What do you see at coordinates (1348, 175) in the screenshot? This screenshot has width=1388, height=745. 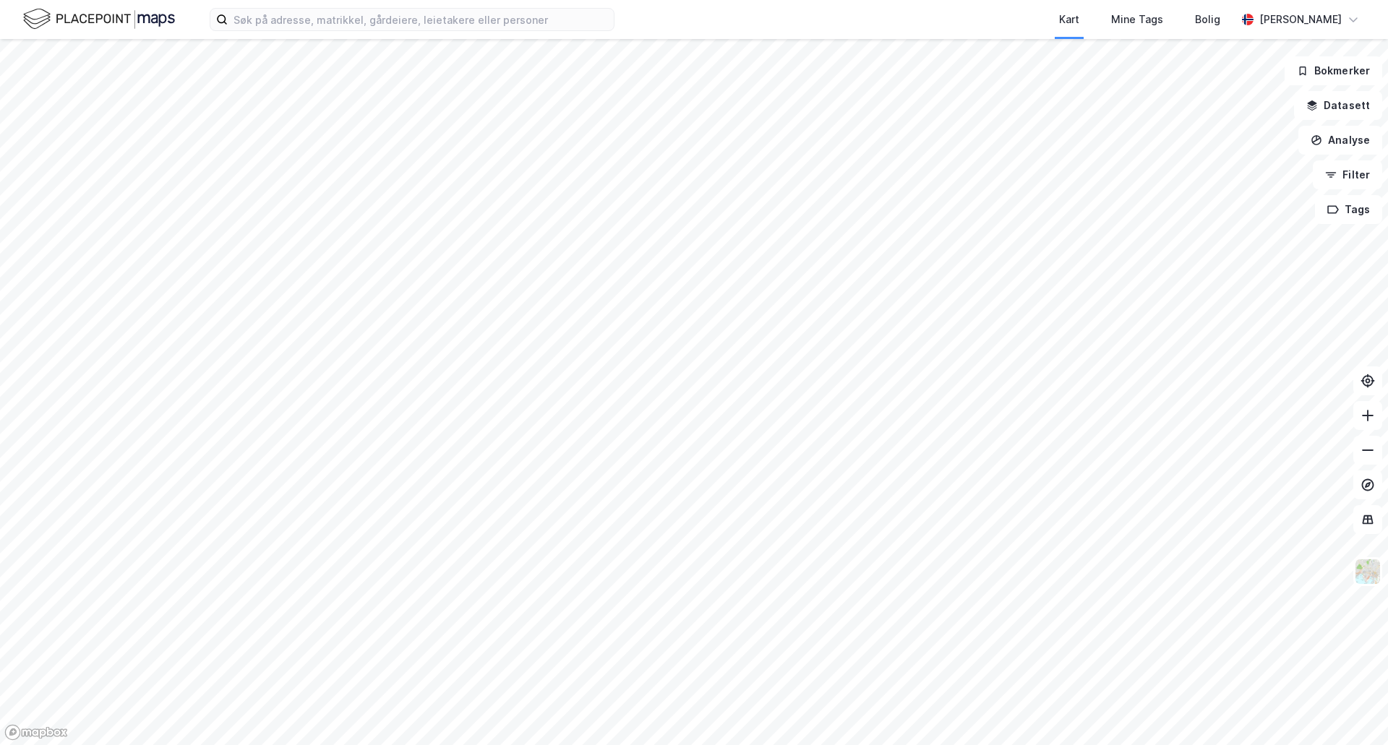 I see `button: Filter` at bounding box center [1348, 175].